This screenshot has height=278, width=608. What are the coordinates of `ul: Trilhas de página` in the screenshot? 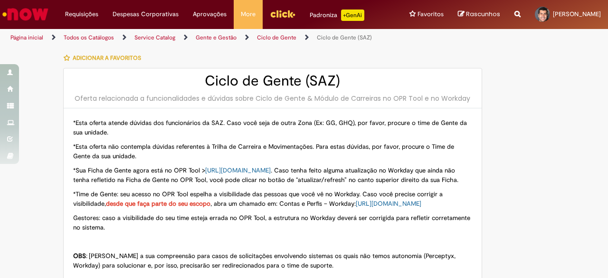 It's located at (202, 38).